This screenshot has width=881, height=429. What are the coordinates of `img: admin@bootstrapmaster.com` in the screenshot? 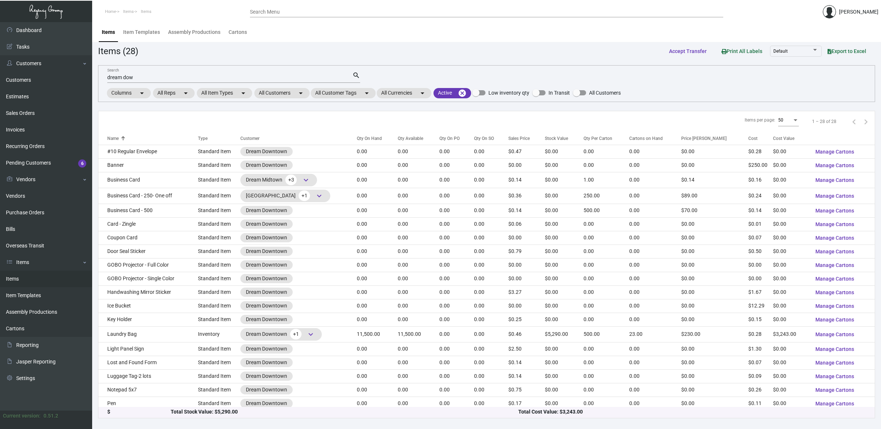 It's located at (829, 12).